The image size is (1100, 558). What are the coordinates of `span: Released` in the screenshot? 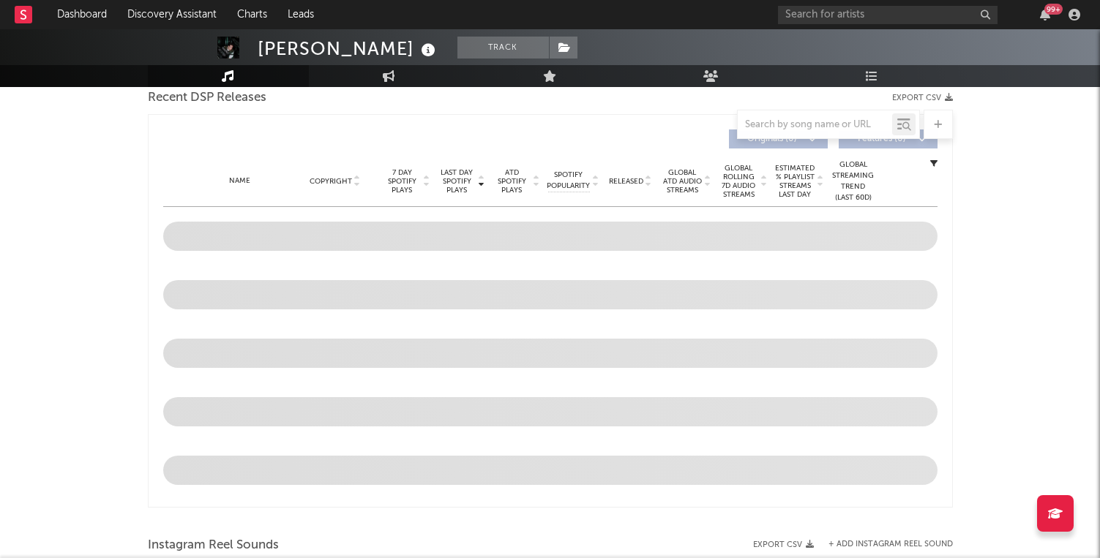 It's located at (626, 181).